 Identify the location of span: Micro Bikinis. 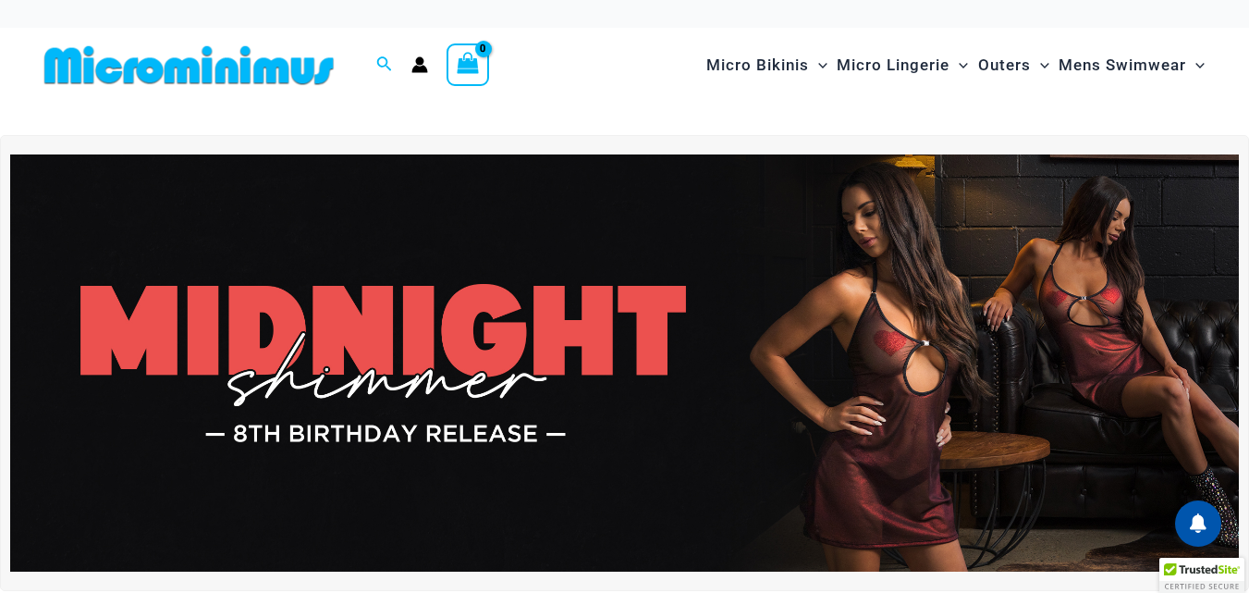
(757, 65).